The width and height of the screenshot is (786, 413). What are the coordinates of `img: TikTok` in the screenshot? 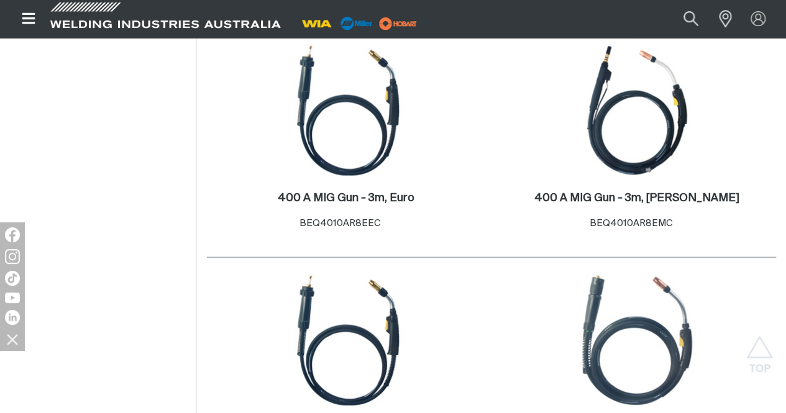 It's located at (12, 279).